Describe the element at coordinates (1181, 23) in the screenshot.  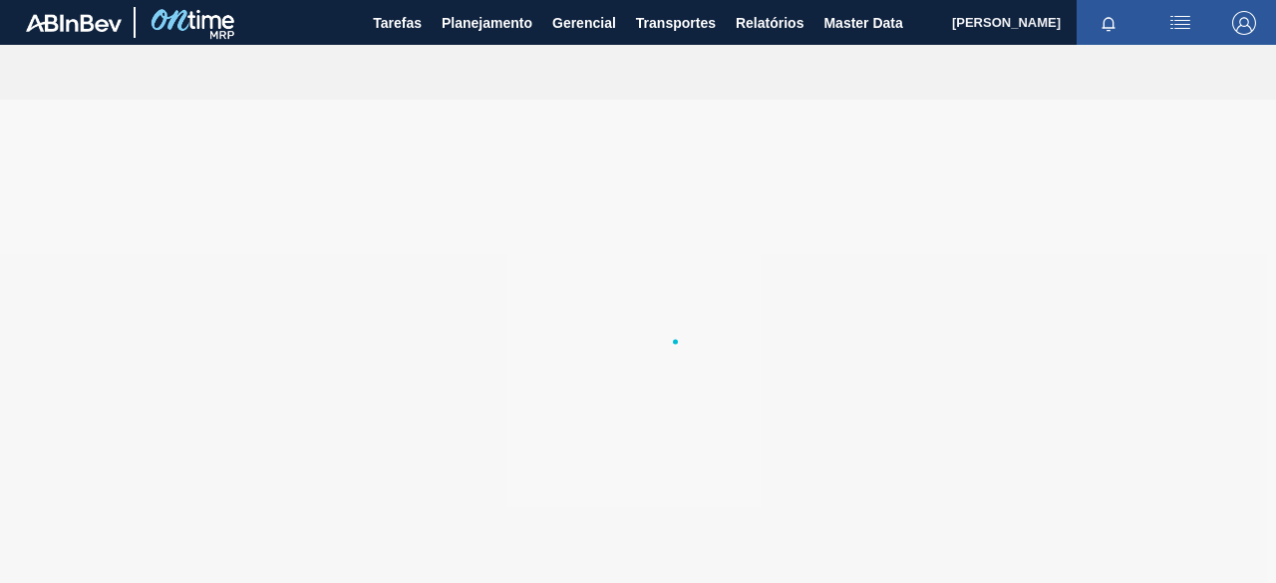
I see `img: userActions` at that location.